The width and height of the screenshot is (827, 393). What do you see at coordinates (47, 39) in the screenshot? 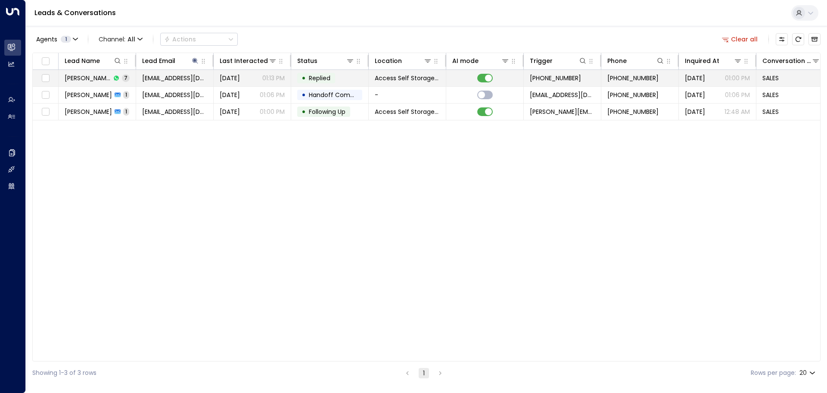
I see `span: Agents` at bounding box center [47, 39].